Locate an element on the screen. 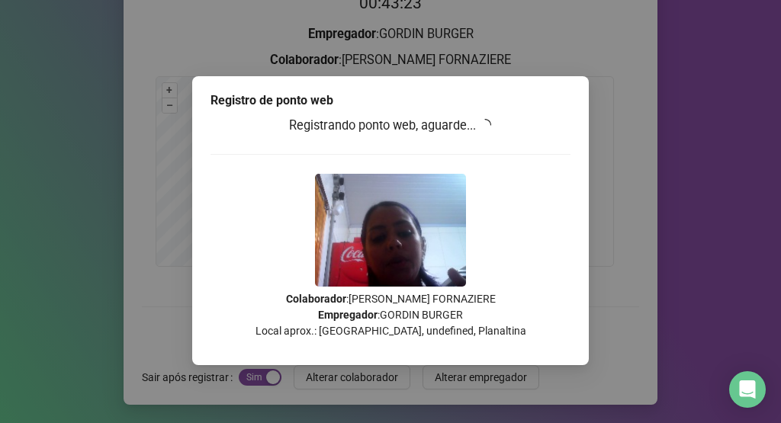 The image size is (781, 423). strong: Empregador is located at coordinates (348, 315).